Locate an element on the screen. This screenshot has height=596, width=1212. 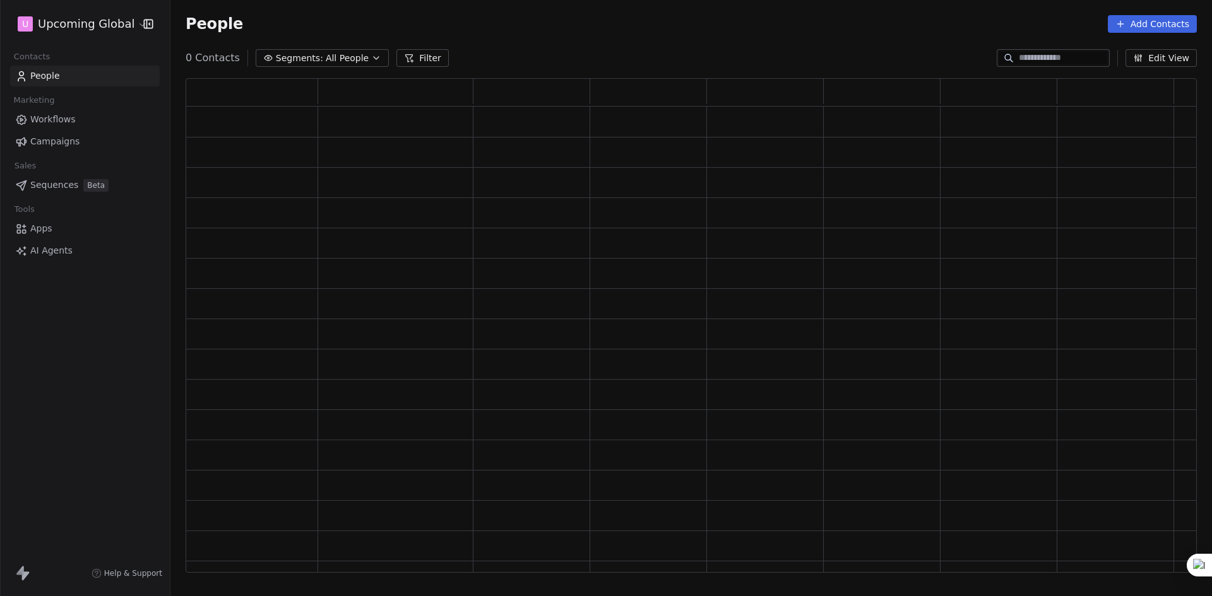
span: Campaigns is located at coordinates (55, 141).